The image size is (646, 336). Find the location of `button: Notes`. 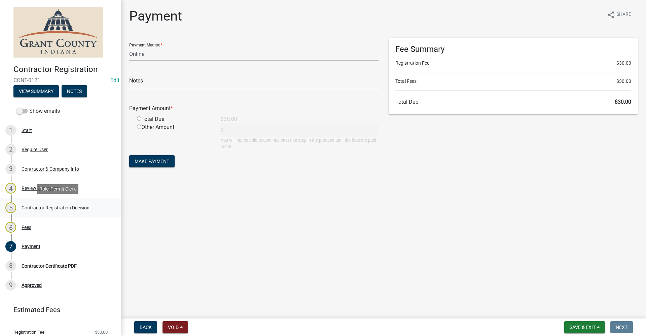

button: Notes is located at coordinates (74, 91).